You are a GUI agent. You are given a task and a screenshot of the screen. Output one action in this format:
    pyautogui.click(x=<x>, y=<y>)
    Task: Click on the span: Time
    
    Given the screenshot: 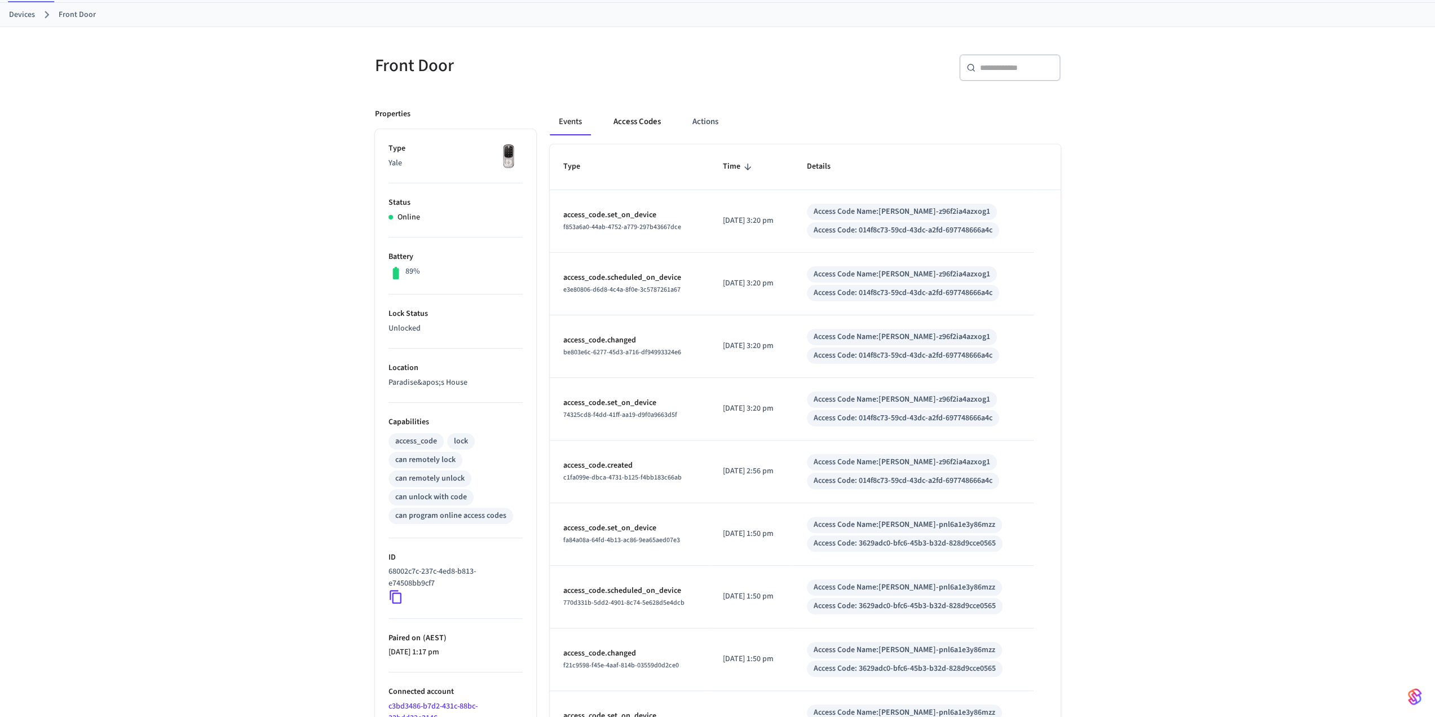 What is the action you would take?
    pyautogui.click(x=739, y=166)
    